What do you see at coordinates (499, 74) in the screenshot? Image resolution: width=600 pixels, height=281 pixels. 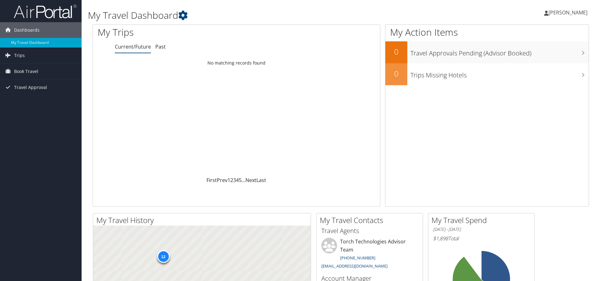 I see `h3: Trips Missing Hotels` at bounding box center [499, 74].